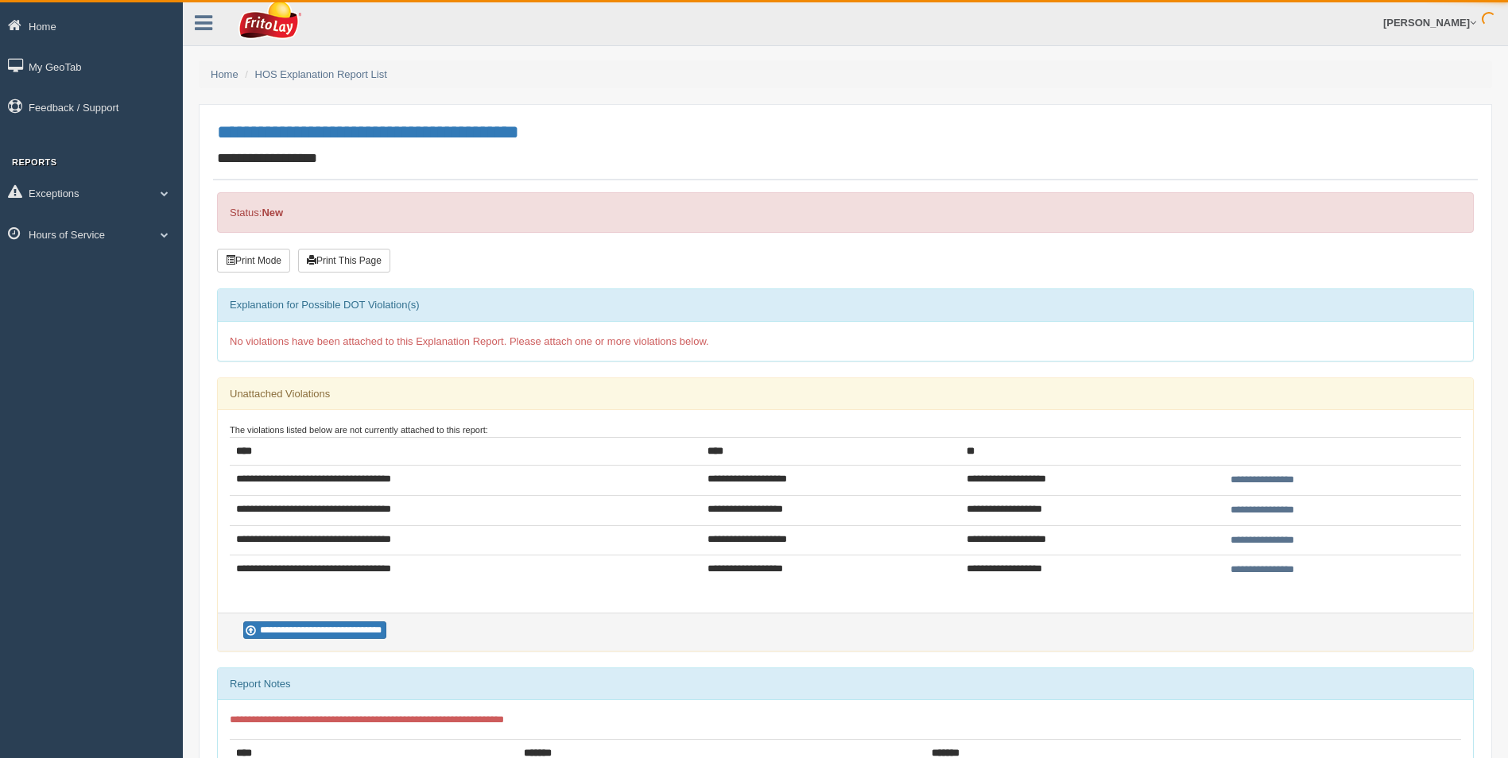 Image resolution: width=1508 pixels, height=758 pixels. I want to click on div: Explanation for Possible DOT Violation(s), so click(845, 305).